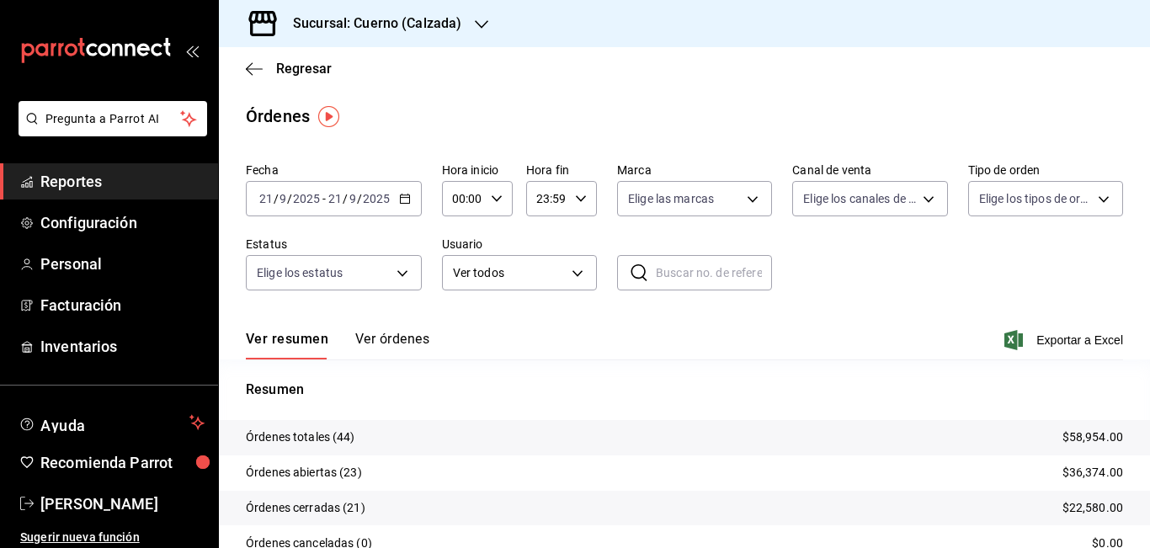 The width and height of the screenshot is (1150, 548). I want to click on label: Hora inicio, so click(477, 170).